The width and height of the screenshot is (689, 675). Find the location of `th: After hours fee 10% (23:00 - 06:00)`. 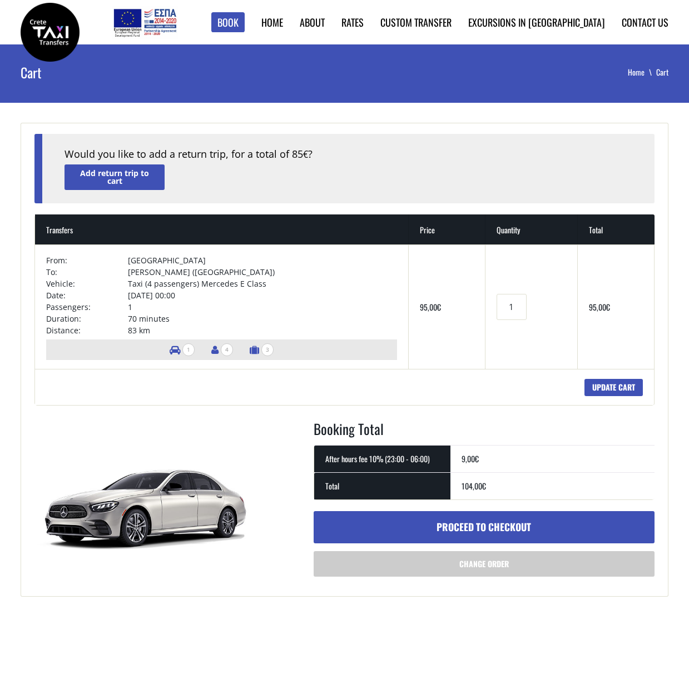

th: After hours fee 10% (23:00 - 06:00) is located at coordinates (382, 459).